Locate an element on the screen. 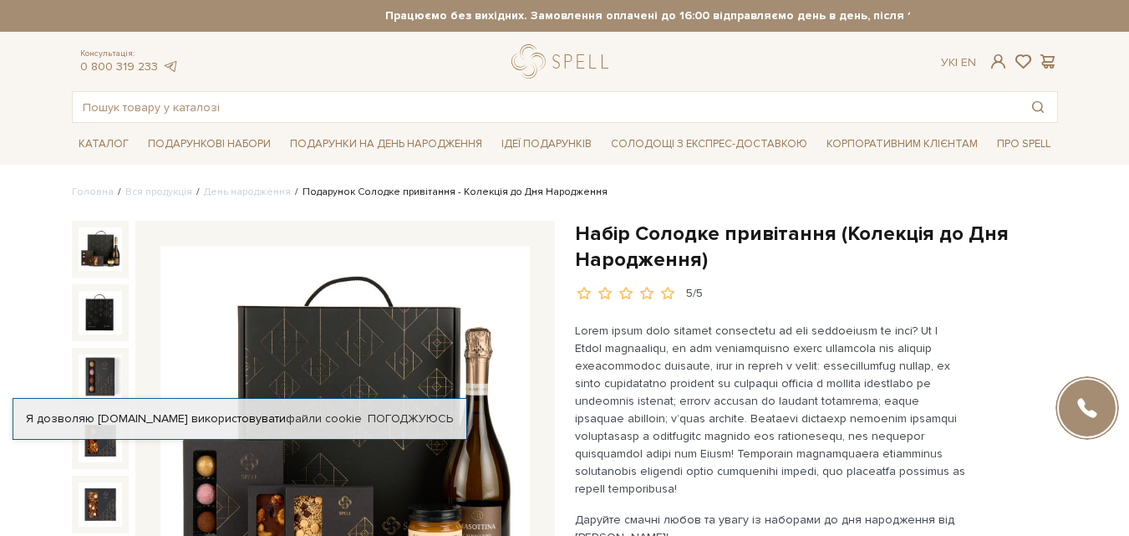  a: telegram is located at coordinates (170, 66).